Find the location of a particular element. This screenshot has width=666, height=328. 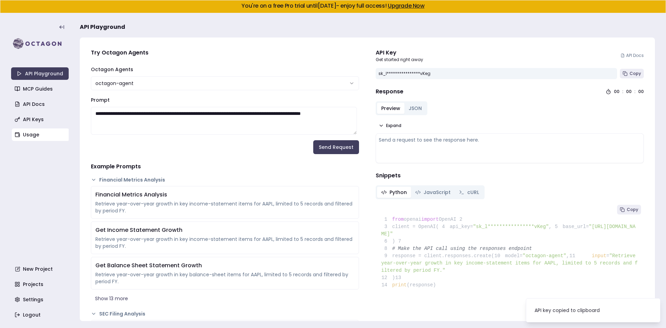

span: cURL is located at coordinates (473, 192).